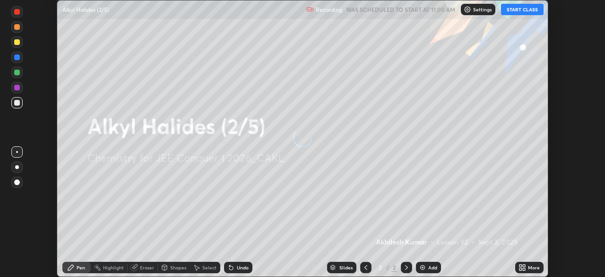  What do you see at coordinates (147, 267) in the screenshot?
I see `div: Eraser` at bounding box center [147, 267].